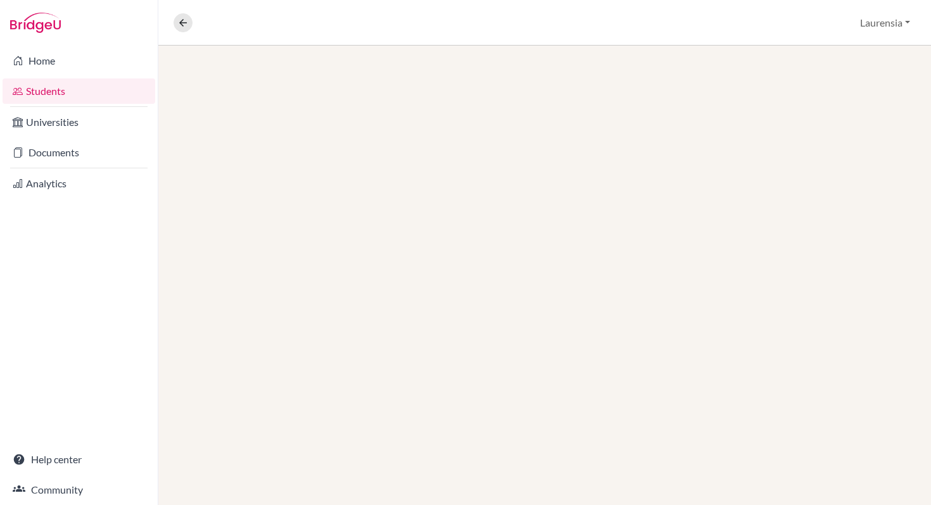 This screenshot has width=931, height=505. What do you see at coordinates (79, 61) in the screenshot?
I see `a: Home` at bounding box center [79, 61].